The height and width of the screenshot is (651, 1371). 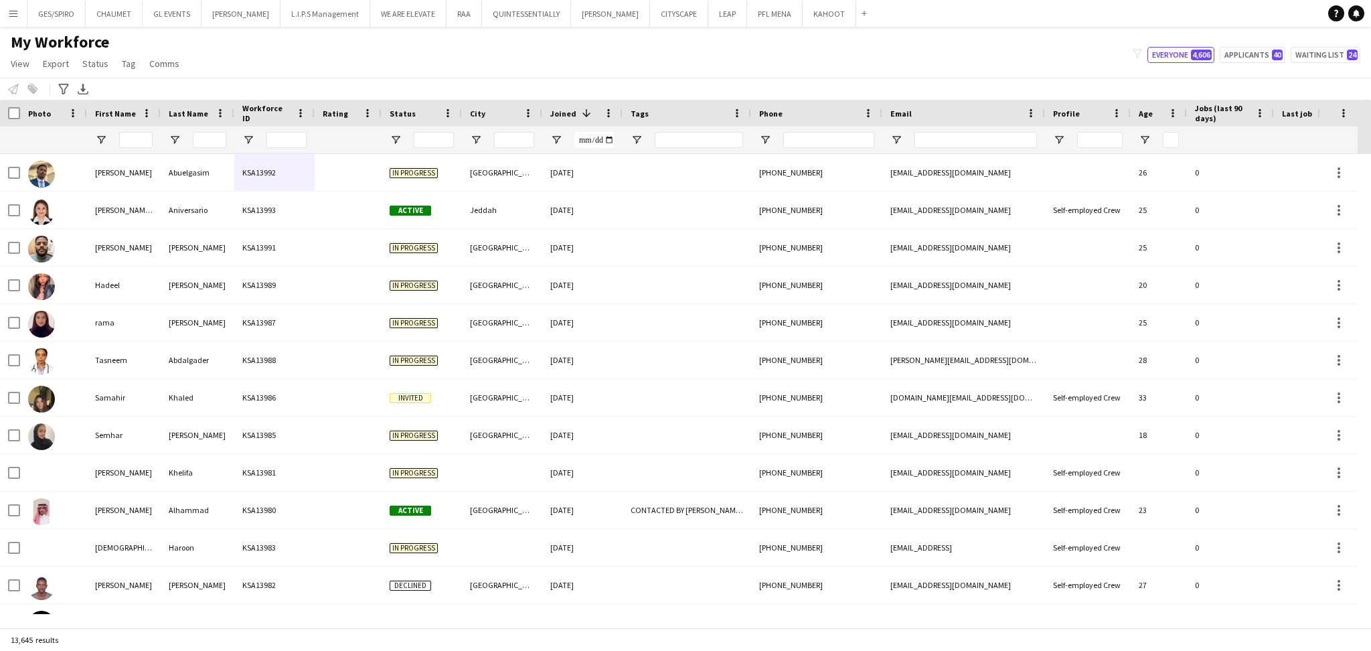 I want to click on input: Status Filter Input, so click(x=434, y=140).